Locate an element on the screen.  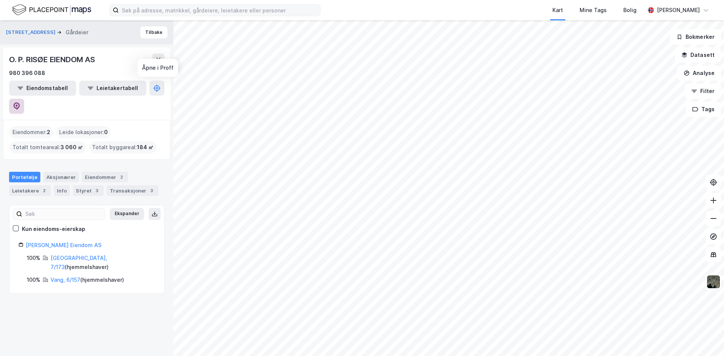
div: Kart is located at coordinates (557, 10).